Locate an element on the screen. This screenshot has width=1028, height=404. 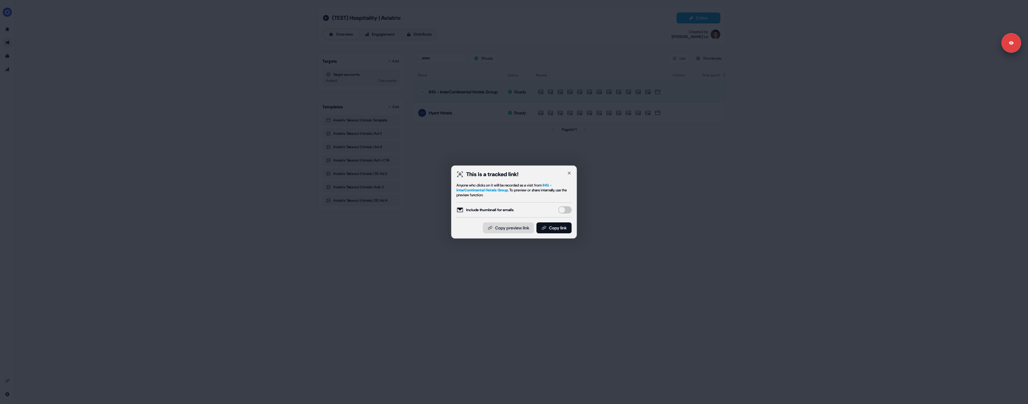
button: Copy link is located at coordinates (554, 228).